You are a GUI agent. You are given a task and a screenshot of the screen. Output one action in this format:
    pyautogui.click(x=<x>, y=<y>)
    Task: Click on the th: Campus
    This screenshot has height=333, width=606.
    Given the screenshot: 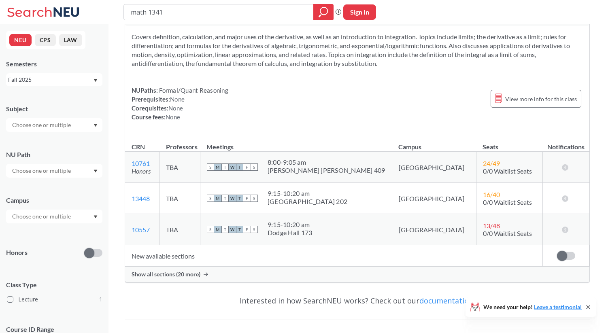 What is the action you would take?
    pyautogui.click(x=434, y=143)
    